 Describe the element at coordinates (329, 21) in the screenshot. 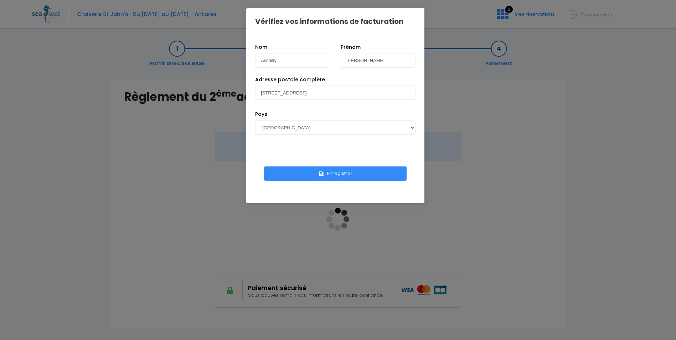

I see `h1: Vérifiez vos informations de facturation` at that location.